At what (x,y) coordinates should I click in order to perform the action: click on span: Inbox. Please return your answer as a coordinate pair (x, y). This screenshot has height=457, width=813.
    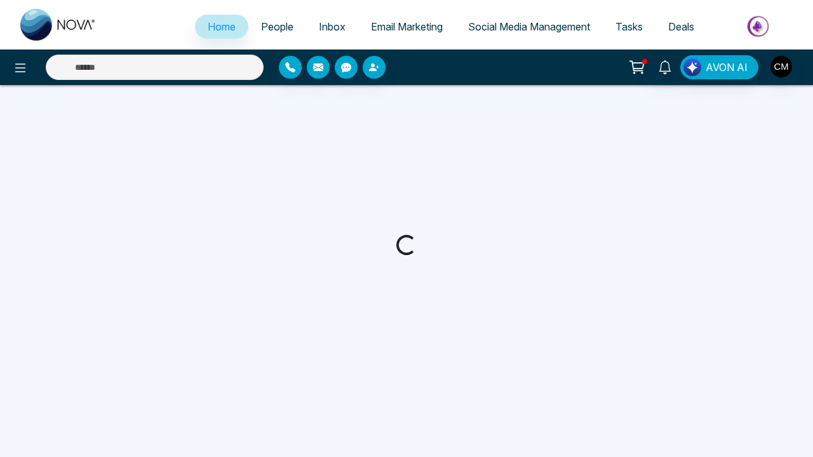
    Looking at the image, I should click on (332, 27).